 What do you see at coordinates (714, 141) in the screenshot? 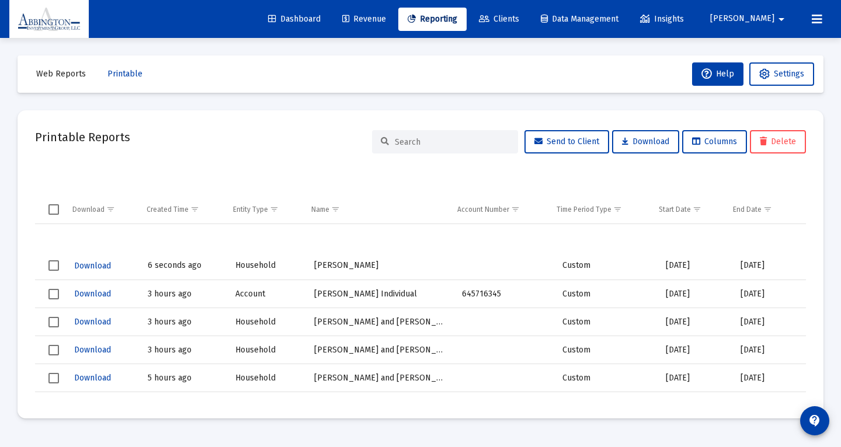
I see `span: Columns` at bounding box center [714, 141].